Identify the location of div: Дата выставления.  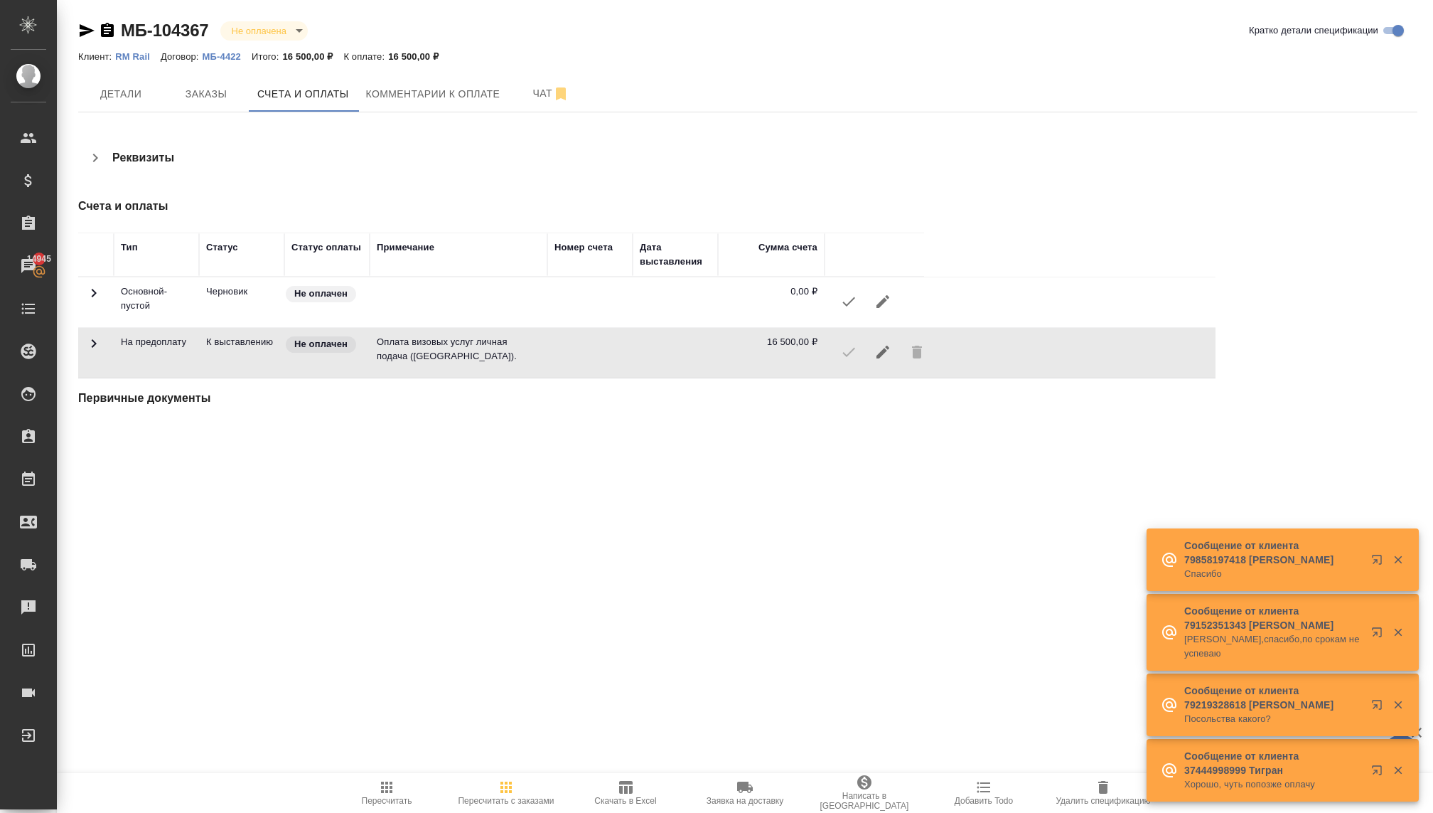
(675, 255).